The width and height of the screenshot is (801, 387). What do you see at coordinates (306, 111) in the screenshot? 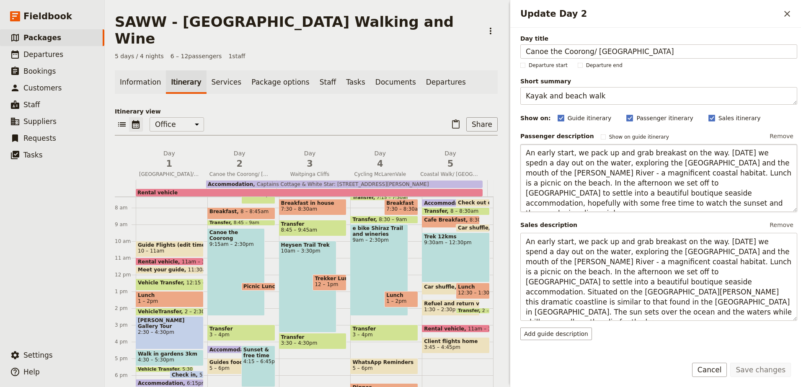
I see `p: Itinerary view` at bounding box center [306, 111].